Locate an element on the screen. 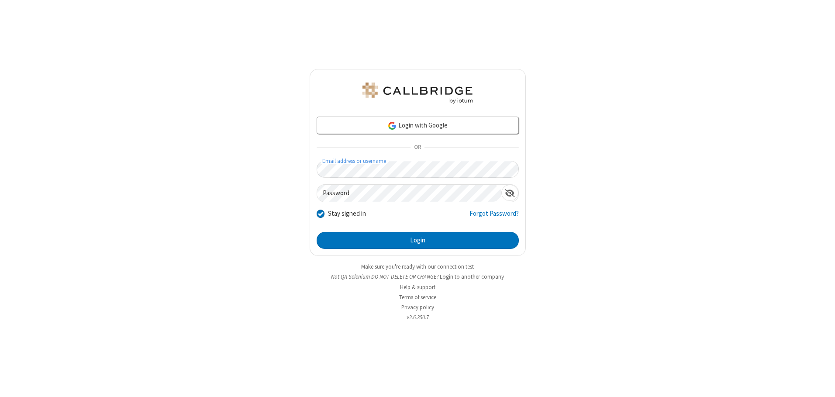  label: Stay signed in is located at coordinates (347, 214).